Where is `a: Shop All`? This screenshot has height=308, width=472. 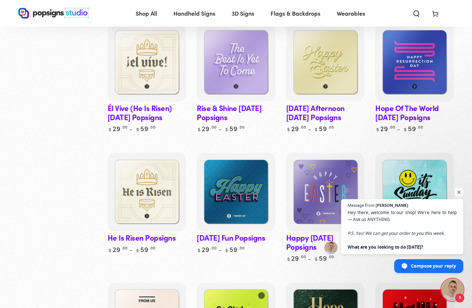
a: Shop All is located at coordinates (146, 13).